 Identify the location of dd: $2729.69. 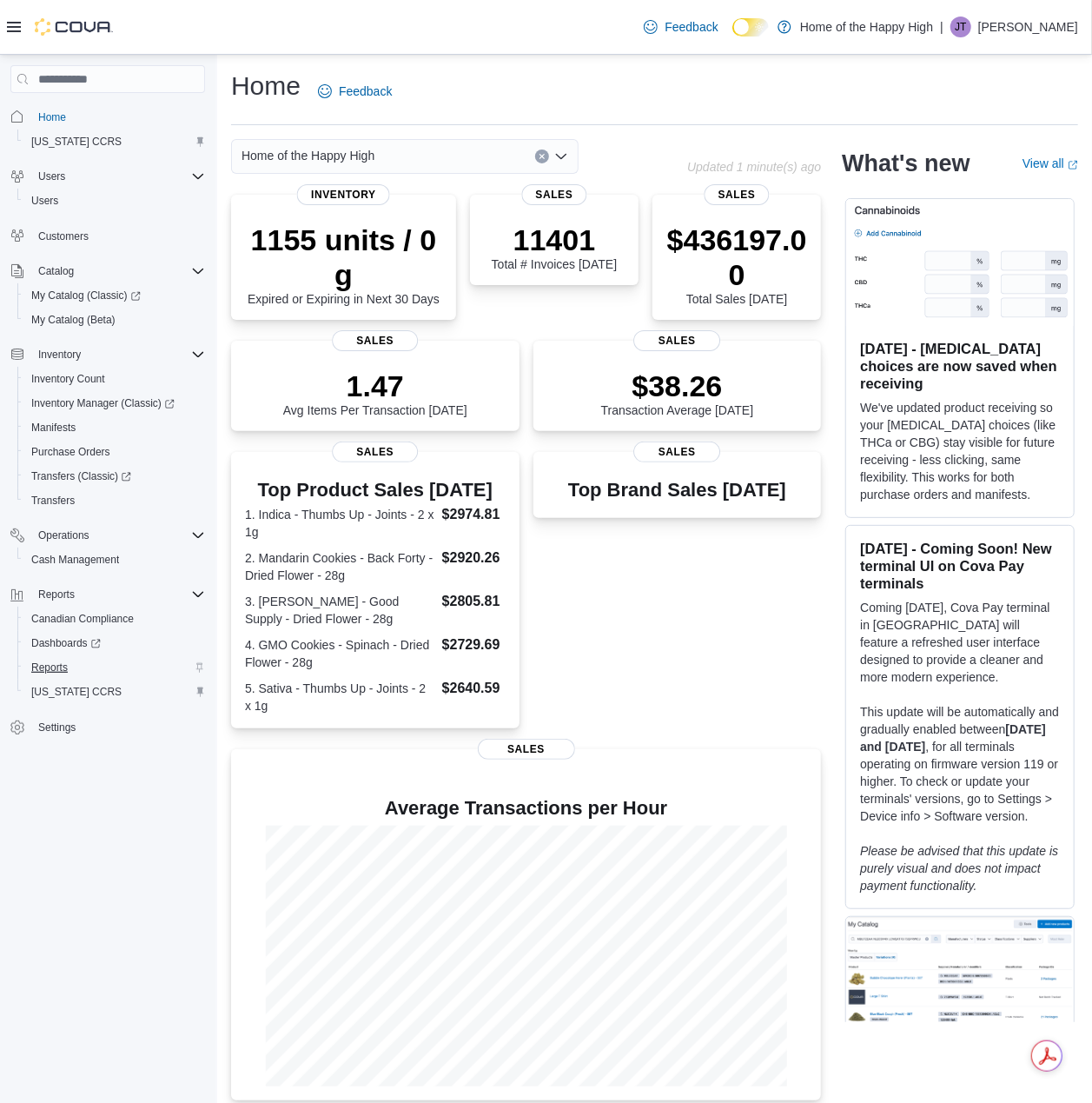
(473, 645).